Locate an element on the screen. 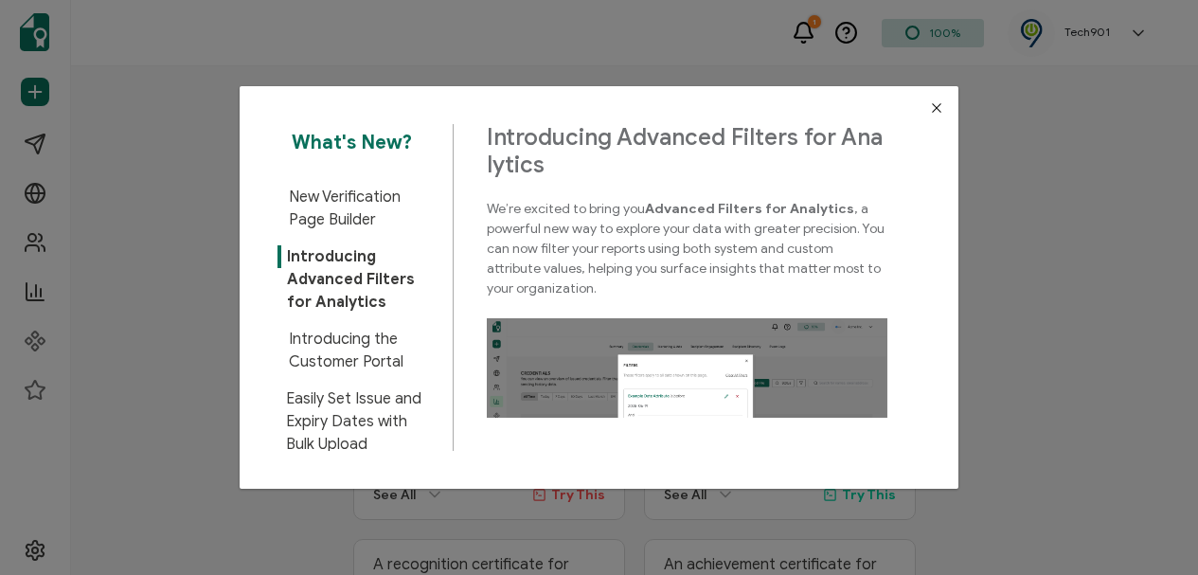 Image resolution: width=1198 pixels, height=575 pixels. span: Introducing Advanced Filters for Analytics is located at coordinates (363, 279).